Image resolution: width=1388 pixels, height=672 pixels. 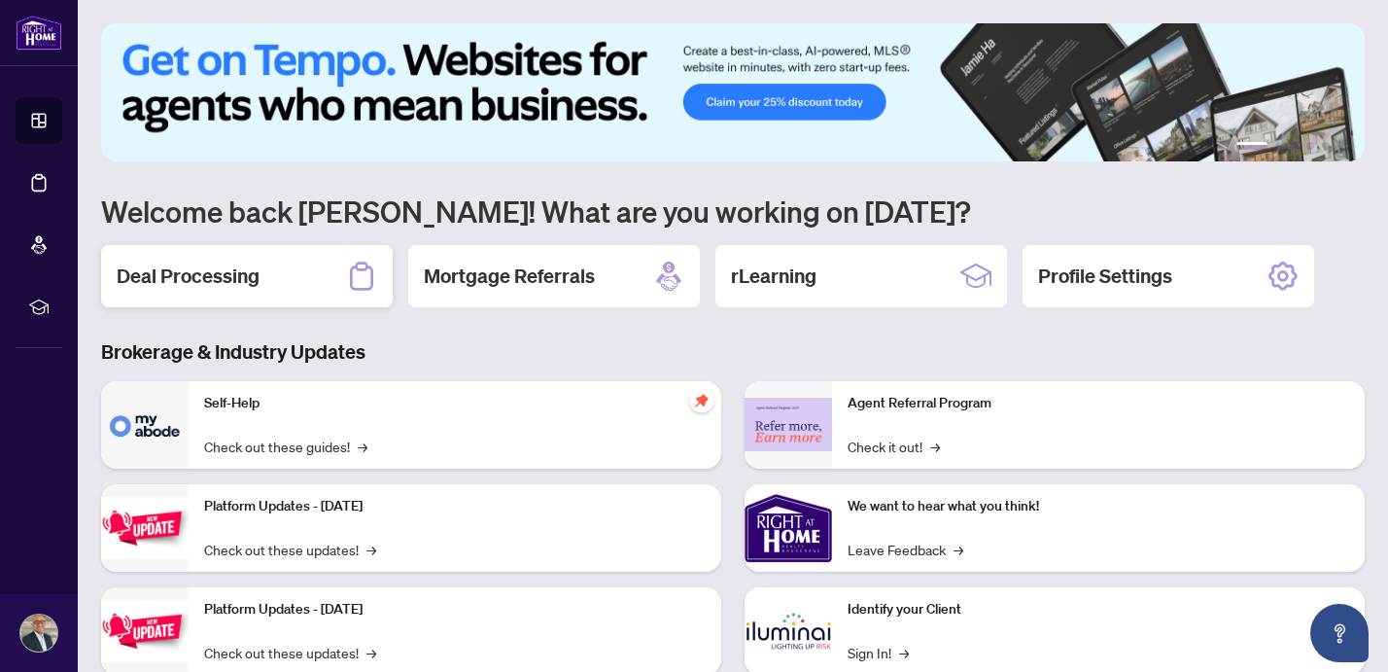 What do you see at coordinates (733, 92) in the screenshot?
I see `img: Slide 0` at bounding box center [733, 92].